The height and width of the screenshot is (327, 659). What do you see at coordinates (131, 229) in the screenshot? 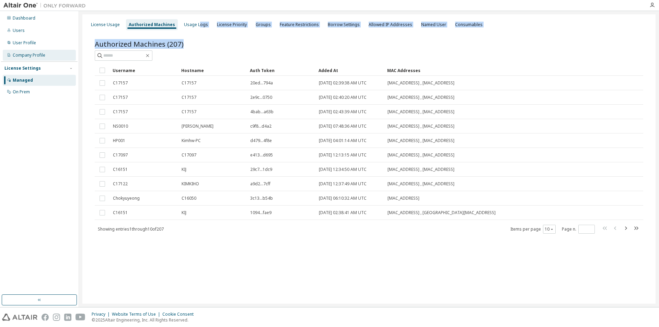
I see `span: Showing entries 1 through 10 of 207` at bounding box center [131, 229].